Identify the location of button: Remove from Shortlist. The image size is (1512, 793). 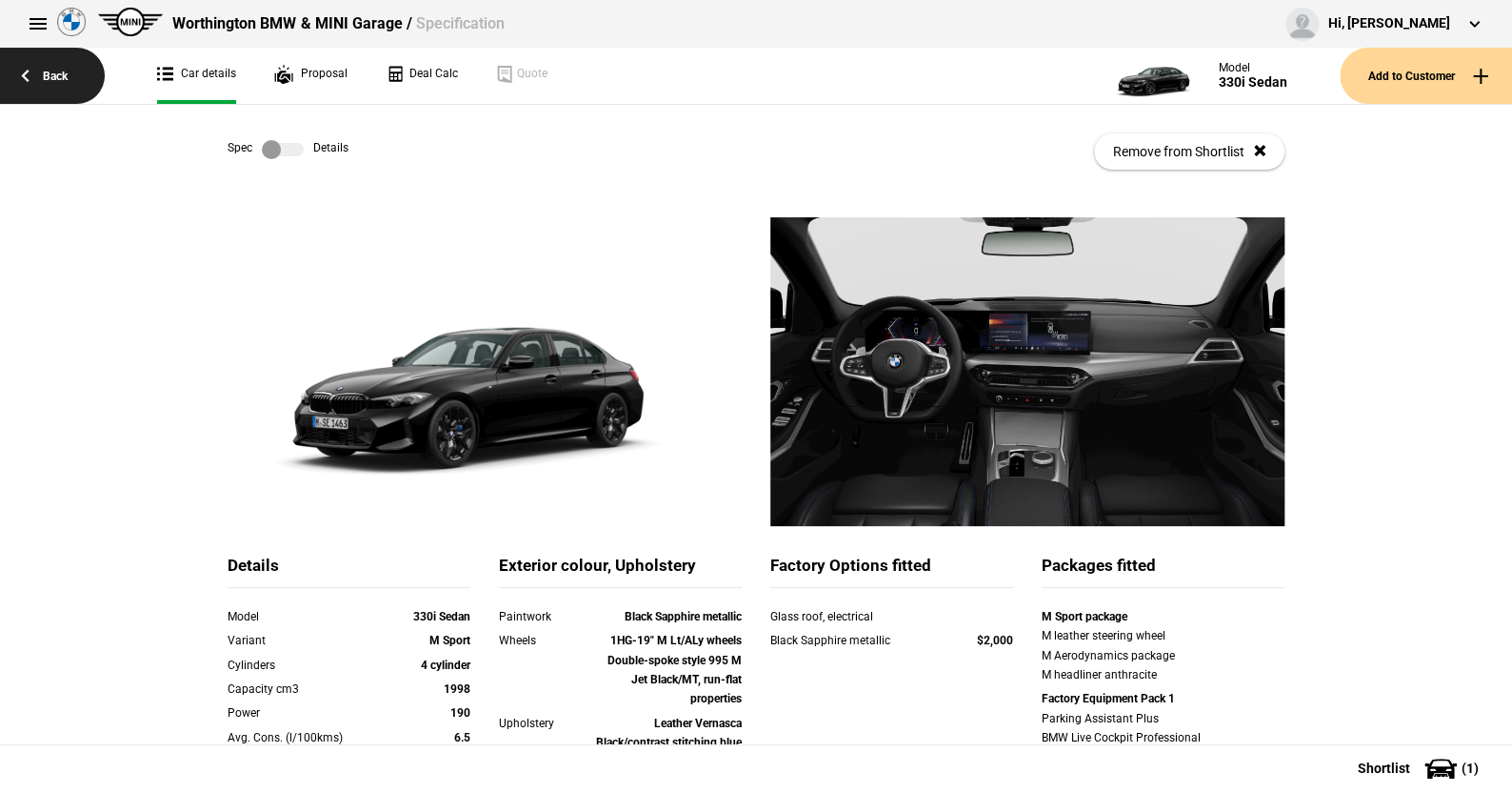
(1189, 151).